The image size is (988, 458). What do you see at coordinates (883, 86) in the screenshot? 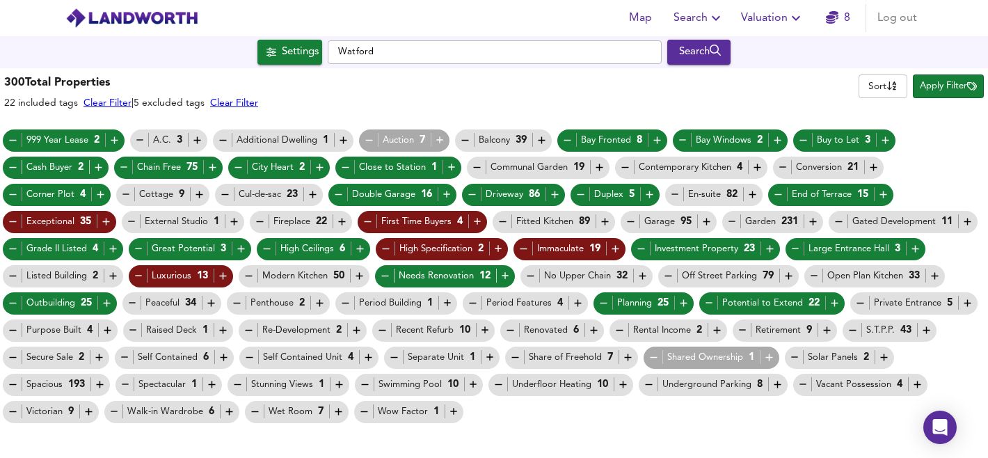
I see `div: Sort` at bounding box center [883, 86].